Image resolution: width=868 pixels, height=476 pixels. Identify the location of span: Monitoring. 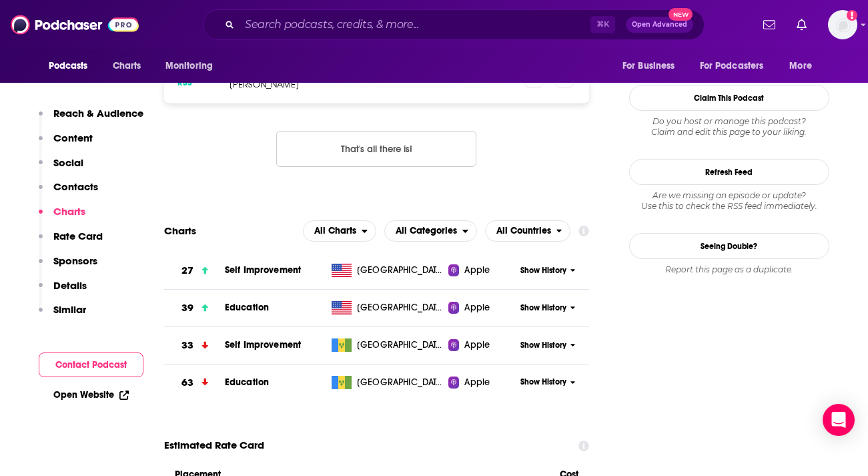
(189, 66).